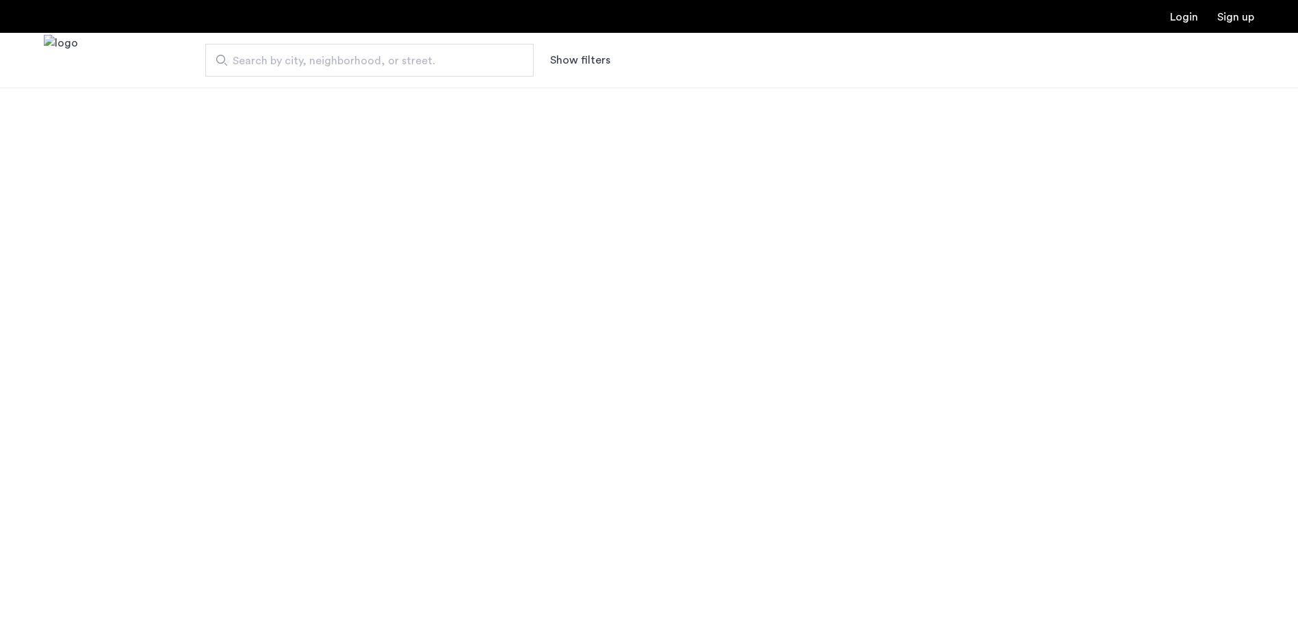 This screenshot has width=1298, height=632. What do you see at coordinates (370, 60) in the screenshot?
I see `input: Apartment Search` at bounding box center [370, 60].